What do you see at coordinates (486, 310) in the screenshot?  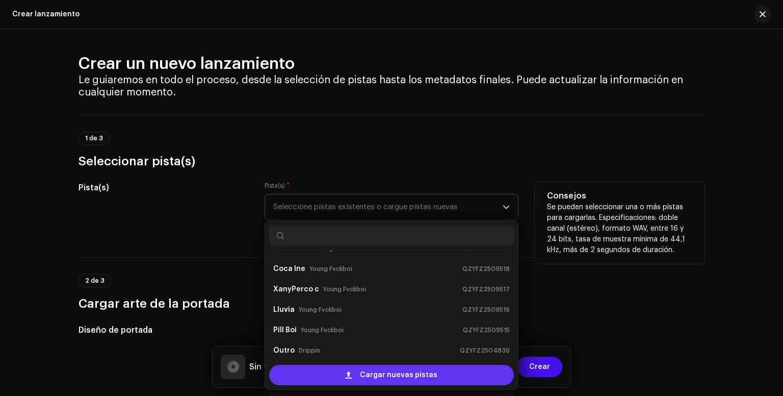 I see `small: QZYFZ2509516` at bounding box center [486, 310].